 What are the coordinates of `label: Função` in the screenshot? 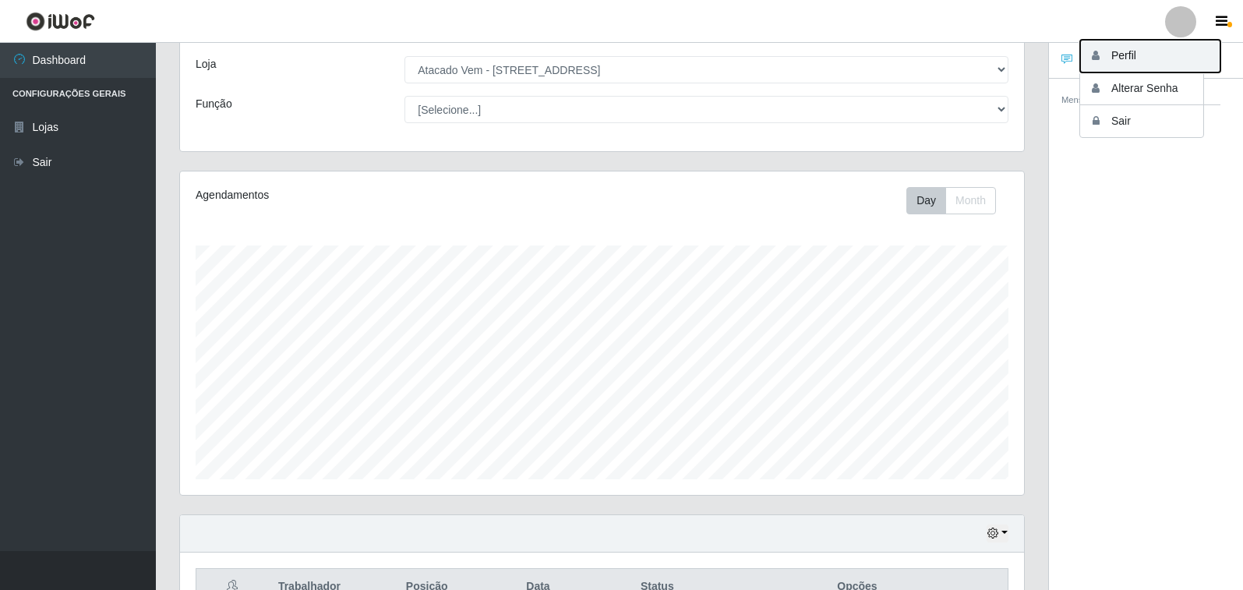 It's located at (214, 104).